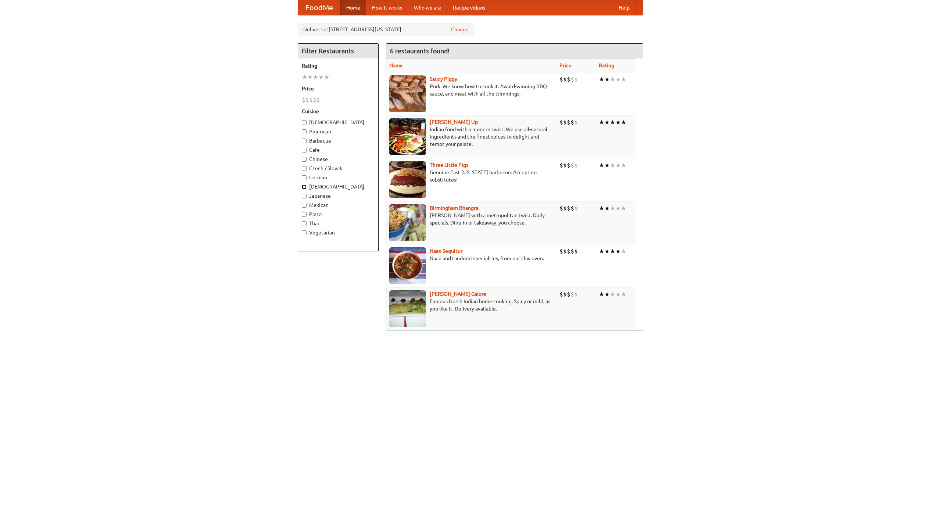  What do you see at coordinates (338, 214) in the screenshot?
I see `label: Pizza` at bounding box center [338, 214].